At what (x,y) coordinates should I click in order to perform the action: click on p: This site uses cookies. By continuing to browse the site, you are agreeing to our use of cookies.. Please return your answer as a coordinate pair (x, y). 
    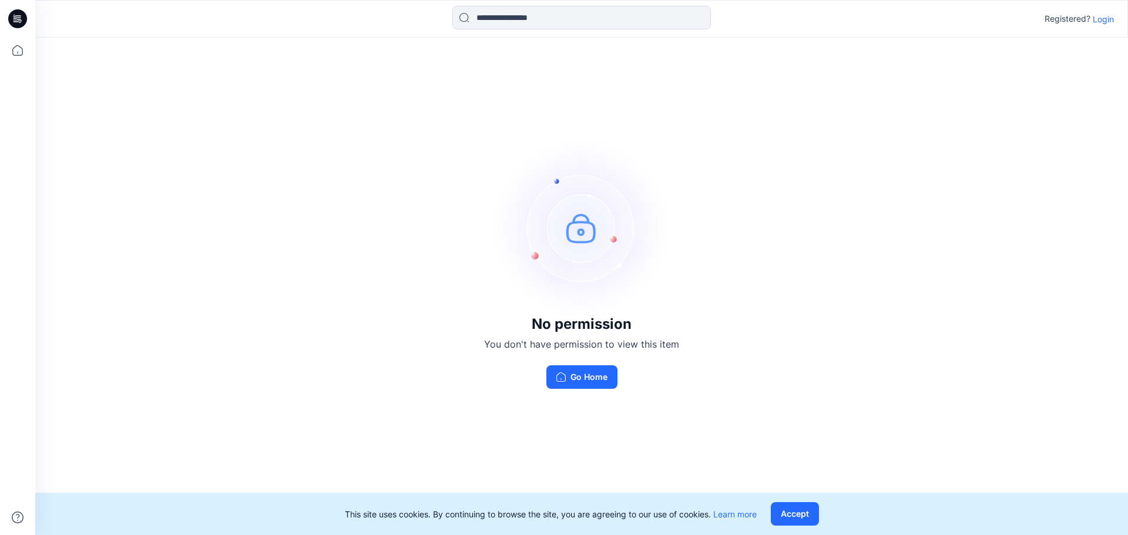
    Looking at the image, I should click on (551, 514).